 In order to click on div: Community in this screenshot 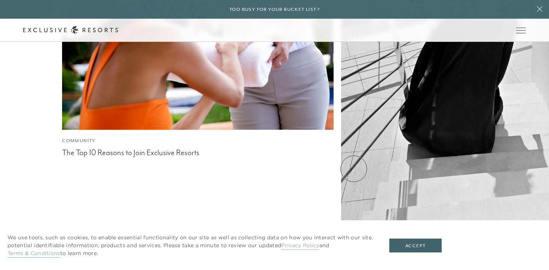, I will do `click(198, 141)`.